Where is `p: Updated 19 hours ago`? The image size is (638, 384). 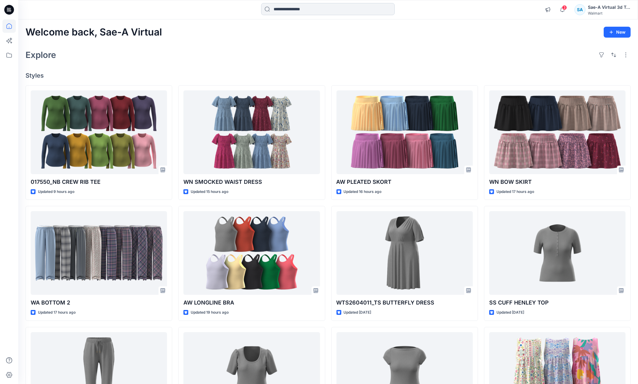 p: Updated 19 hours ago is located at coordinates (210, 313).